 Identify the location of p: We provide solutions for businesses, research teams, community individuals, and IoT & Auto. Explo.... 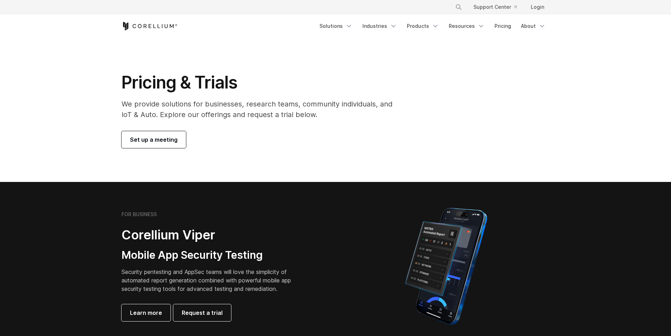
(262, 109).